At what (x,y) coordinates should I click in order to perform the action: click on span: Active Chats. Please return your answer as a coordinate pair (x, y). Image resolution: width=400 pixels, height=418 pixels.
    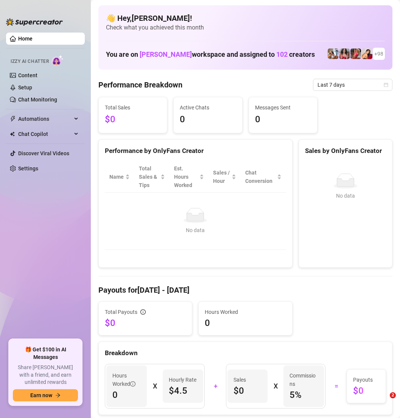
    Looking at the image, I should click on (208, 107).